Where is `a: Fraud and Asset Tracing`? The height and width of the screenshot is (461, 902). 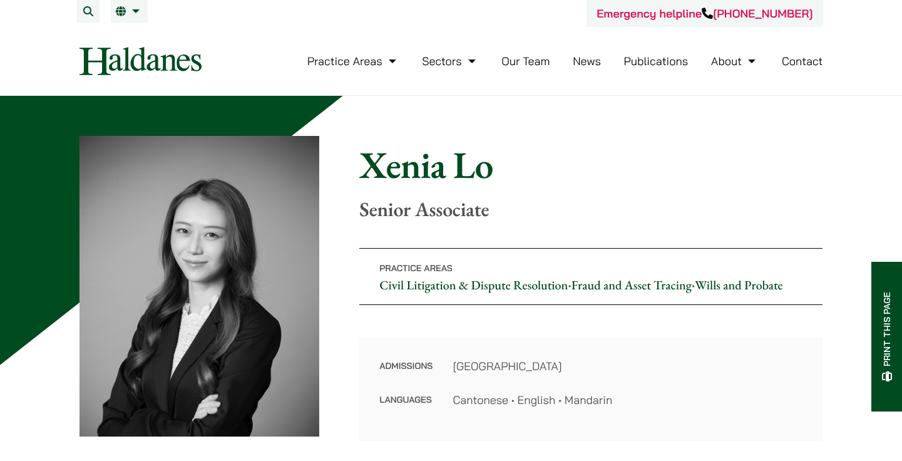
a: Fraud and Asset Tracing is located at coordinates (631, 285).